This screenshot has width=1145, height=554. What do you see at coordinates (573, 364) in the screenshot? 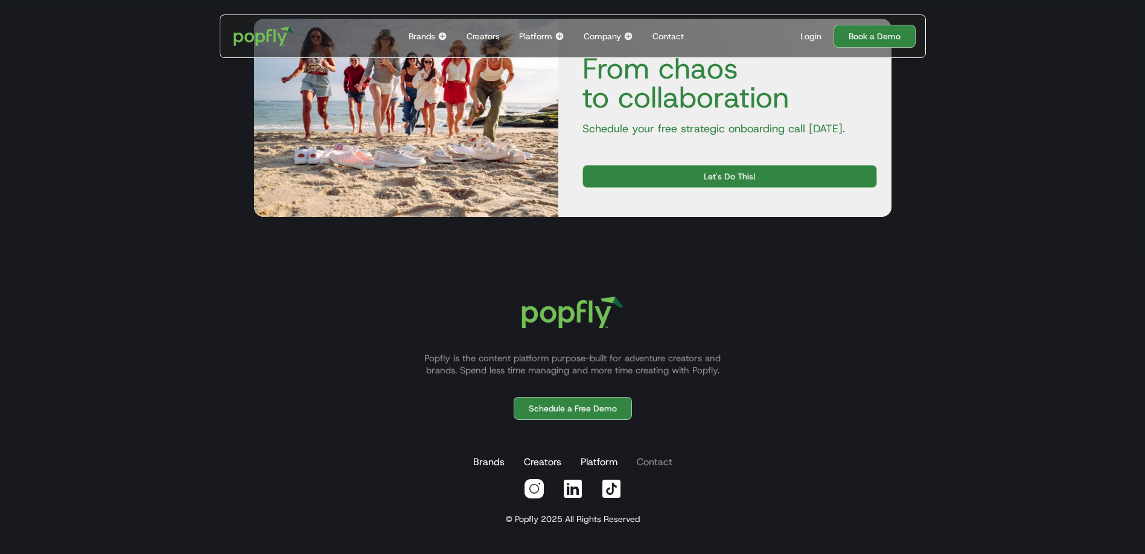
I see `p: Popfly is the content platform purpose-built for adventure creators and brands. Spend less time m...` at bounding box center [573, 364].